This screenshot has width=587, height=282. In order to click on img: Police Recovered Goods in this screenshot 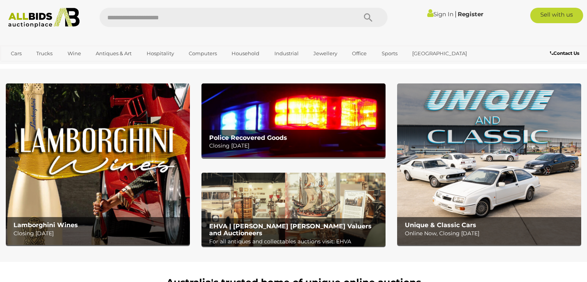, I will do `click(293, 120)`.